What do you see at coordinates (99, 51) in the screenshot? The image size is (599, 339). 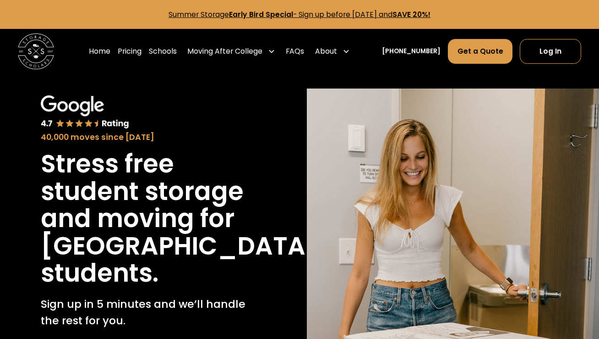 I see `a: Home` at bounding box center [99, 51].